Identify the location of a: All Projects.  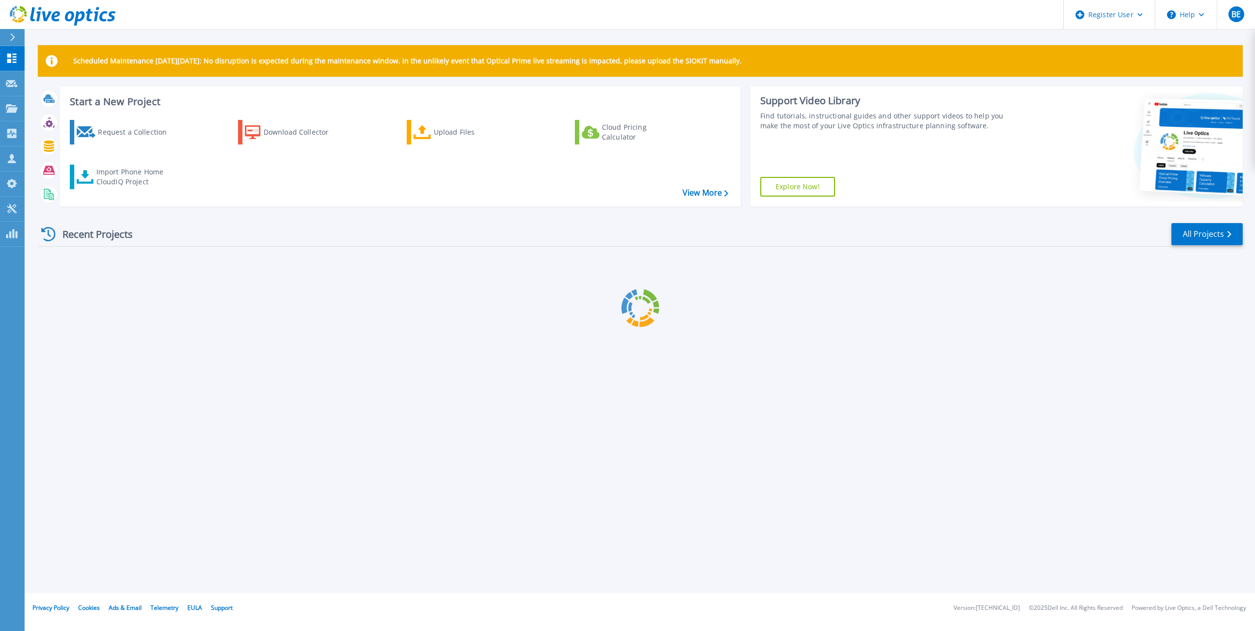
(1207, 234).